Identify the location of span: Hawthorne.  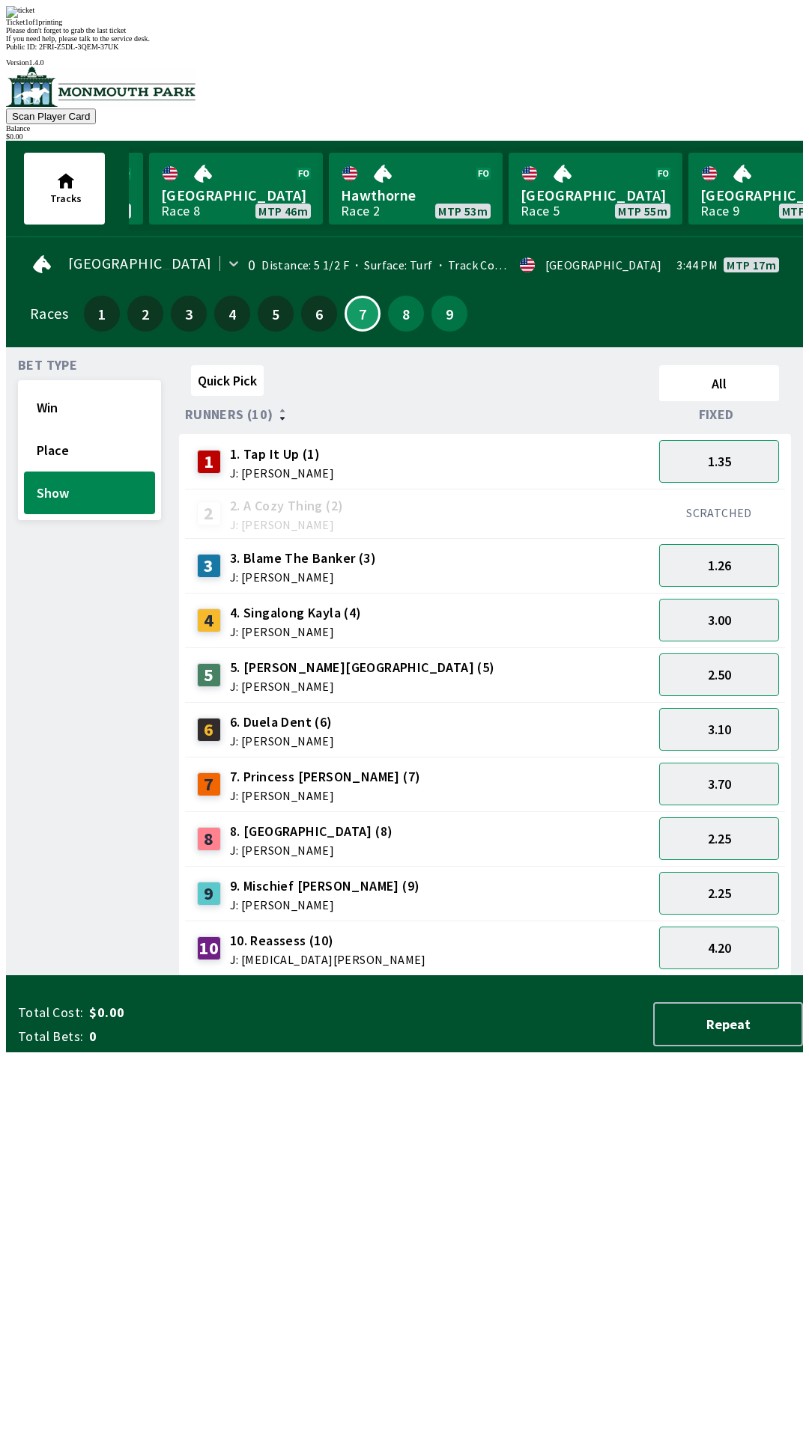
(416, 195).